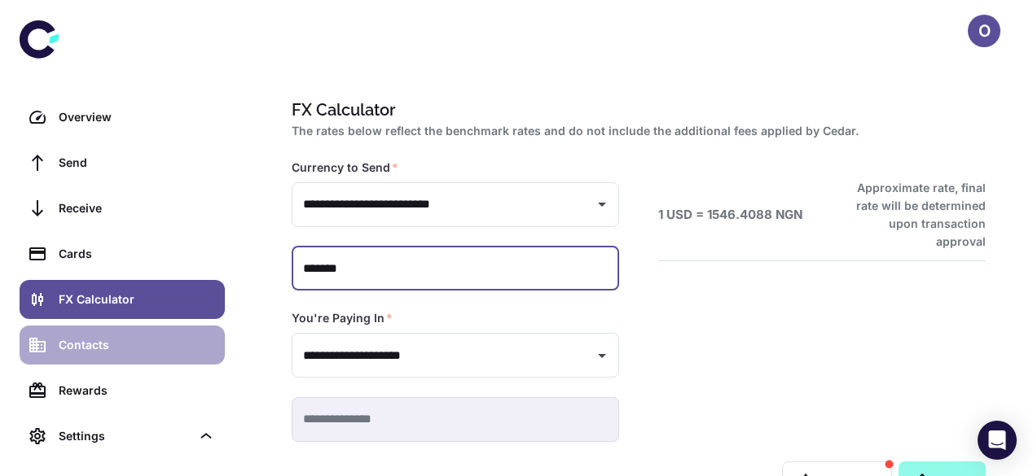  Describe the element at coordinates (122, 208) in the screenshot. I see `a: Receive` at that location.